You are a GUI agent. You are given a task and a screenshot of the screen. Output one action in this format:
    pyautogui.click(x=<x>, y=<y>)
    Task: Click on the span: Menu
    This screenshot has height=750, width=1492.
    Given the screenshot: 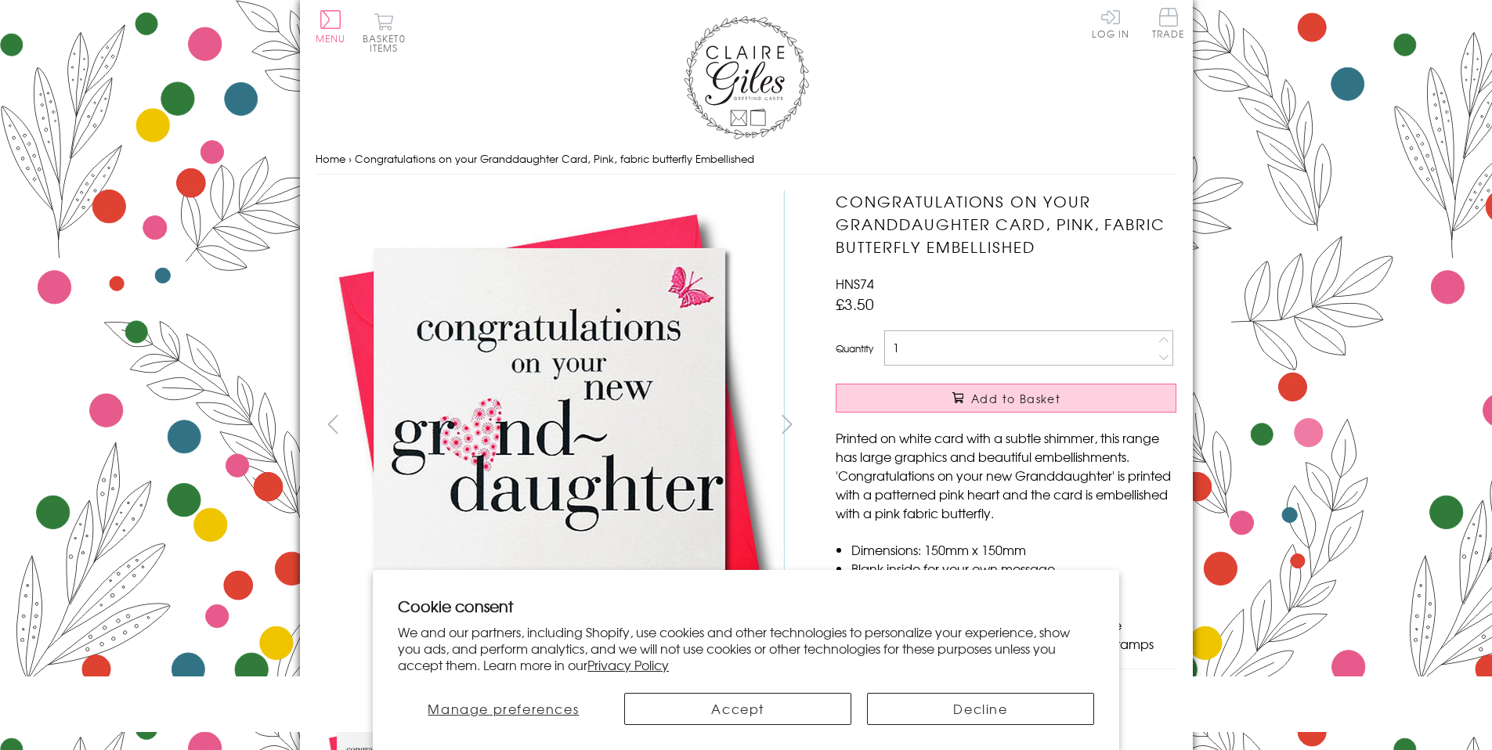 What is the action you would take?
    pyautogui.click(x=330, y=38)
    